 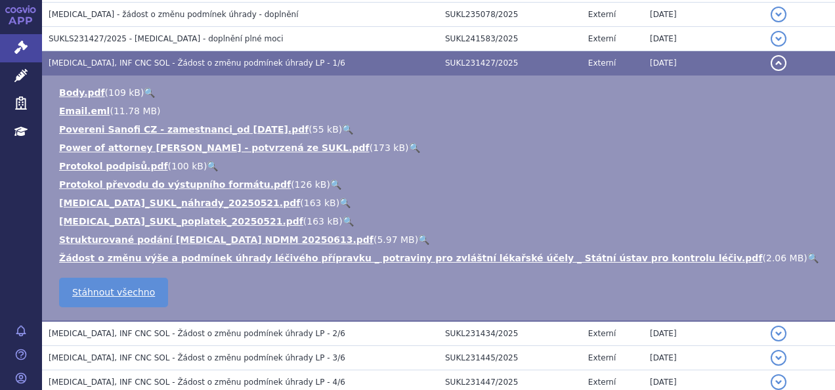 What do you see at coordinates (510, 334) in the screenshot?
I see `td: SUKL231434/2025` at bounding box center [510, 334].